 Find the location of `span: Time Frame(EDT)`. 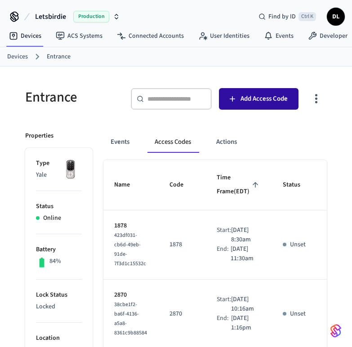

span: Time Frame(EDT) is located at coordinates (238, 185).